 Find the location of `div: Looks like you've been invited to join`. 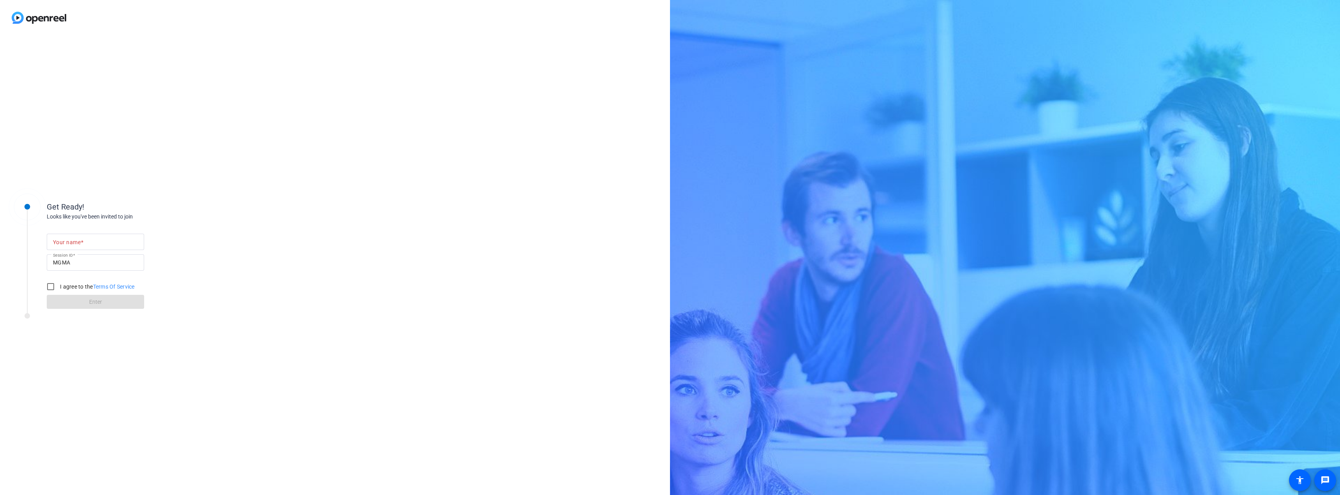

div: Looks like you've been invited to join is located at coordinates (125, 217).